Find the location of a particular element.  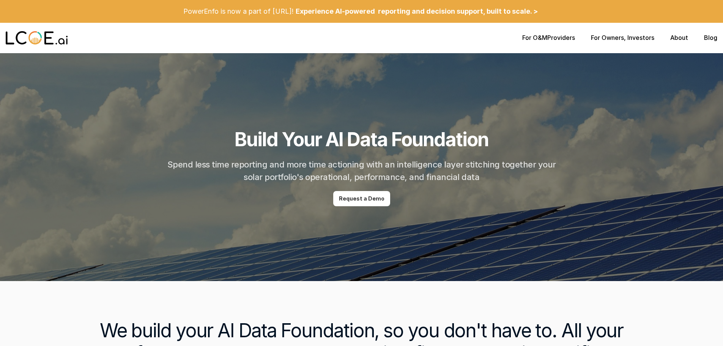

p: Experience AI-powered reporting and decision support, built to scale. > is located at coordinates (417, 11).